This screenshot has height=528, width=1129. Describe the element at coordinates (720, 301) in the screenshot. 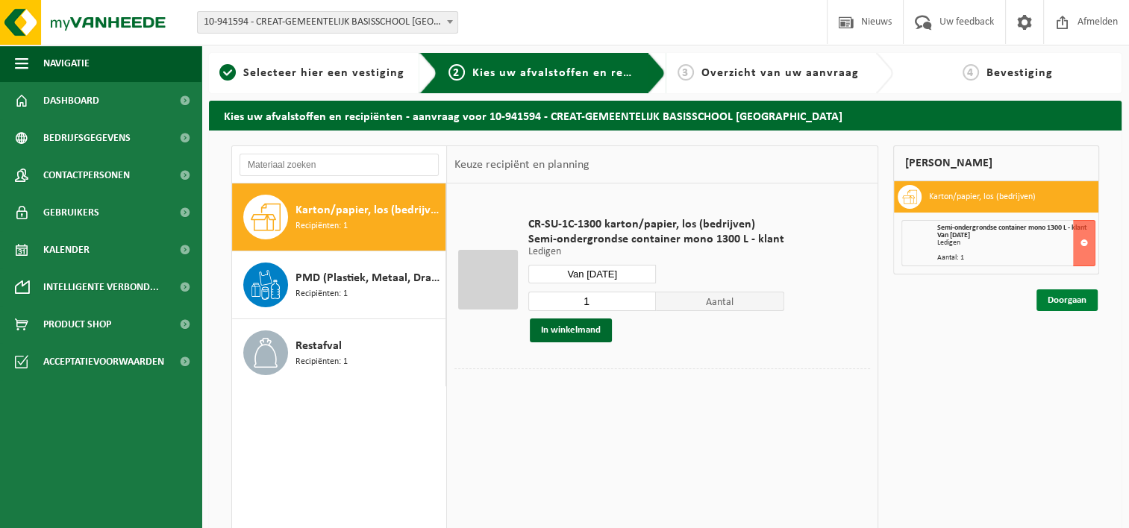

I see `span: Aantal` at that location.